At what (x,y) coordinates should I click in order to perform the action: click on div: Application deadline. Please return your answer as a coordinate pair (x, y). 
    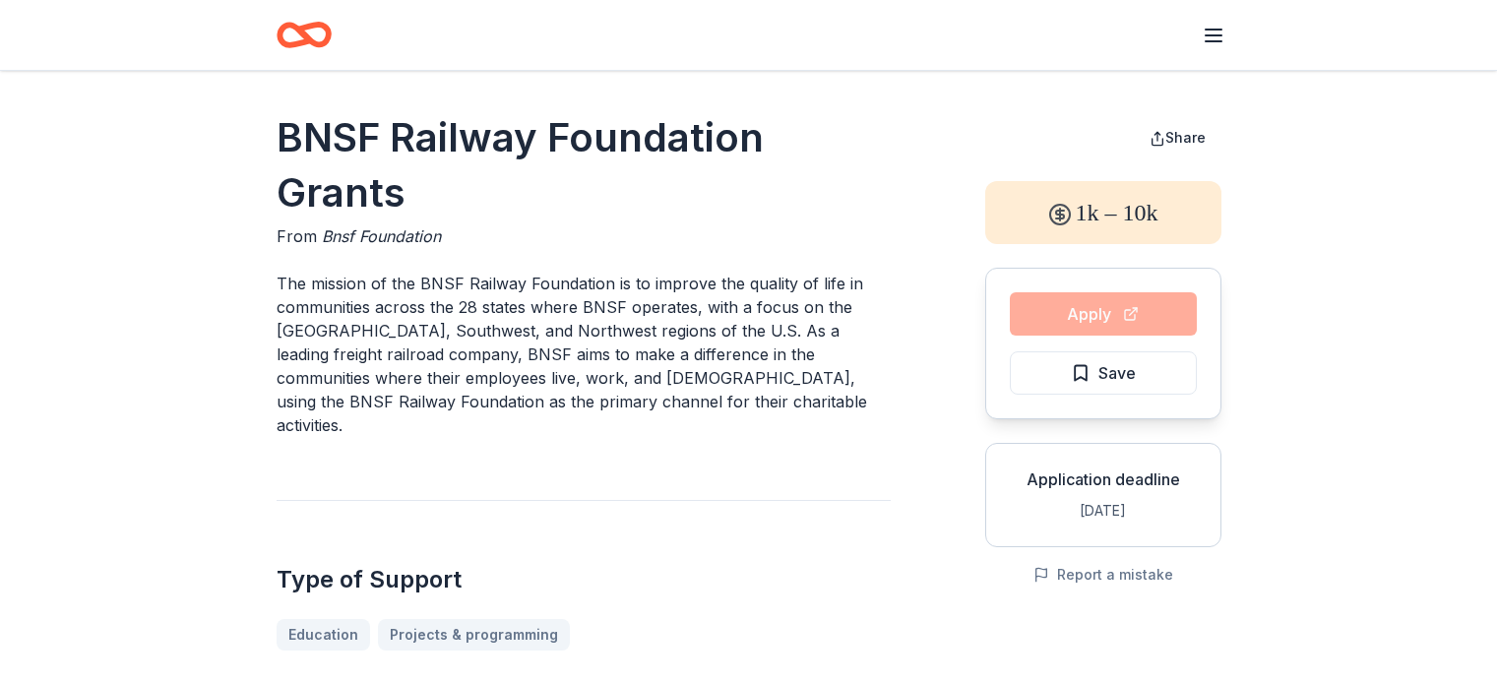
    Looking at the image, I should click on (1103, 479).